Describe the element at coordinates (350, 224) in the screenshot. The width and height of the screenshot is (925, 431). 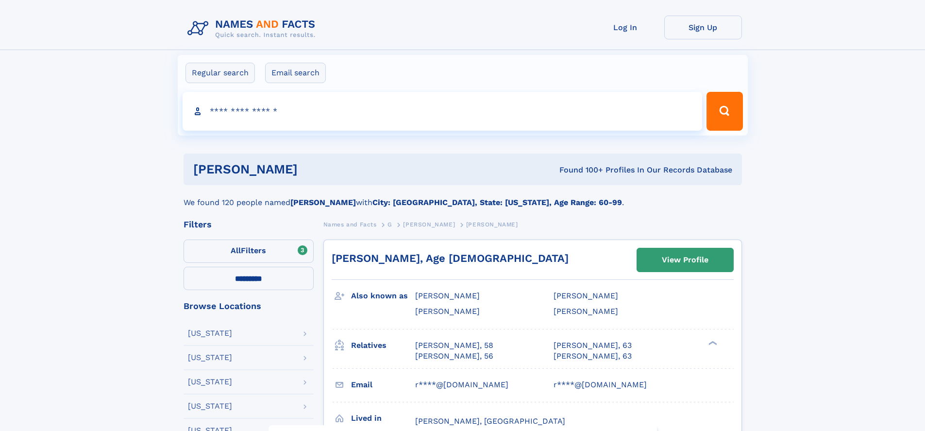
I see `a: Names and Facts` at that location.